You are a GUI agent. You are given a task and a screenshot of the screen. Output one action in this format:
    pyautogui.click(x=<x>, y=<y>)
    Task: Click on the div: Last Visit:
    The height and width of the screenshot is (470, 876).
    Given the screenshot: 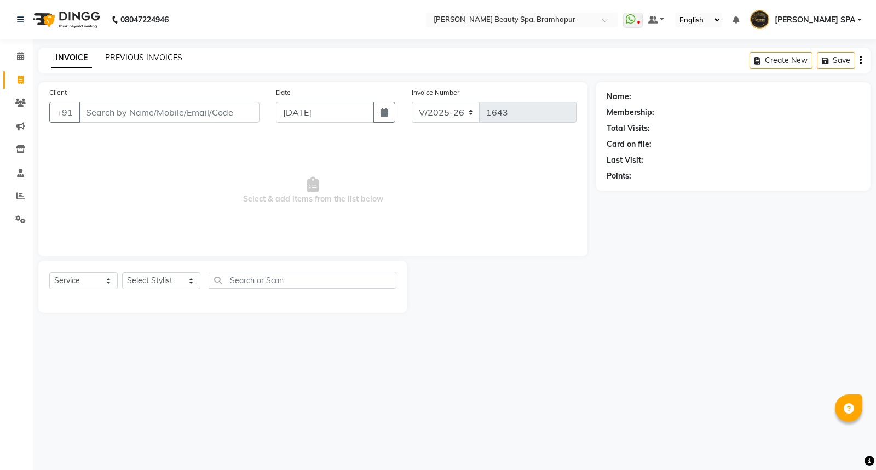 What is the action you would take?
    pyautogui.click(x=625, y=160)
    